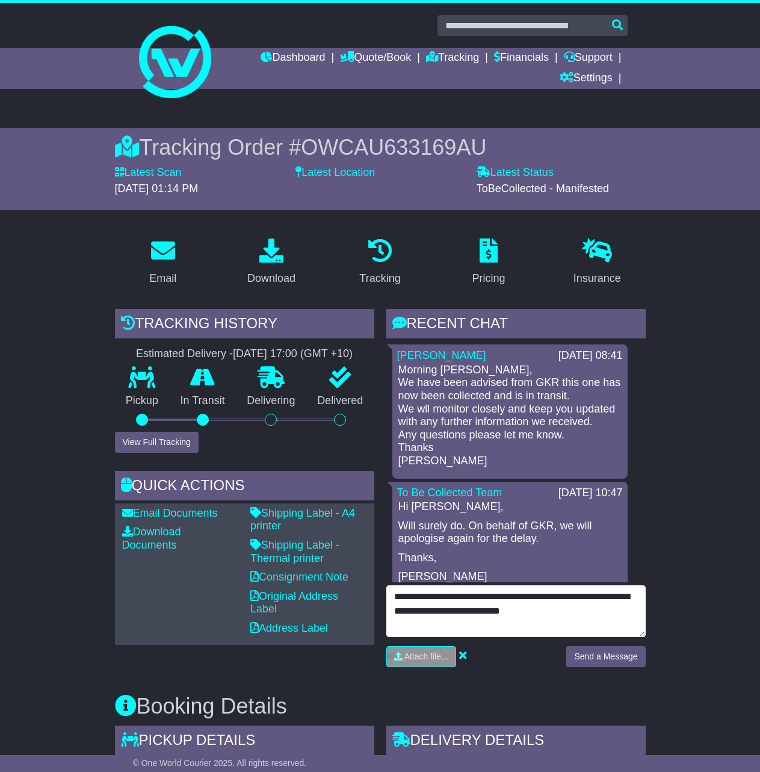  What do you see at coordinates (295, 551) in the screenshot?
I see `a: Shipping Label - Thermal printer` at bounding box center [295, 551].